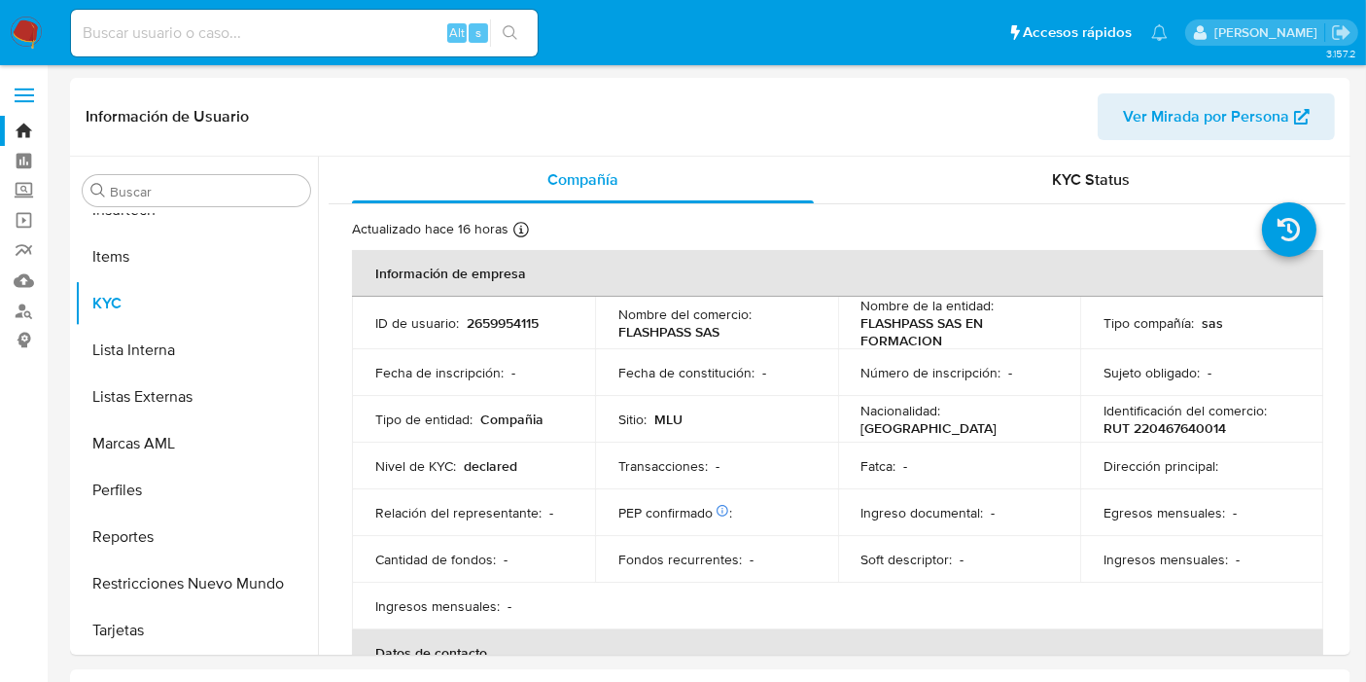 This screenshot has width=1366, height=682. Describe the element at coordinates (424, 419) in the screenshot. I see `p: Tipo de entidad :` at that location.